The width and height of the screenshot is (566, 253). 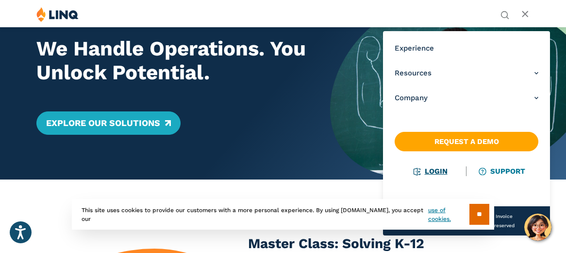 What do you see at coordinates (283, 214) in the screenshot?
I see `div: This site uses cookies to provide our customers with a more personal experience. By using [DOMAIN...` at bounding box center [283, 214].